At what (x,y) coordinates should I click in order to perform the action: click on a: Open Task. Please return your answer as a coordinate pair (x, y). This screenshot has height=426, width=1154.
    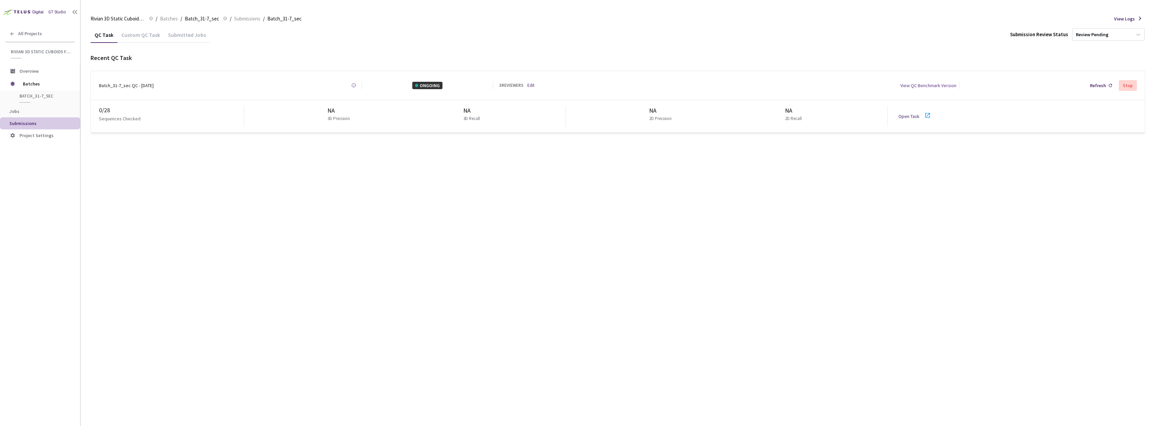
    Looking at the image, I should click on (909, 116).